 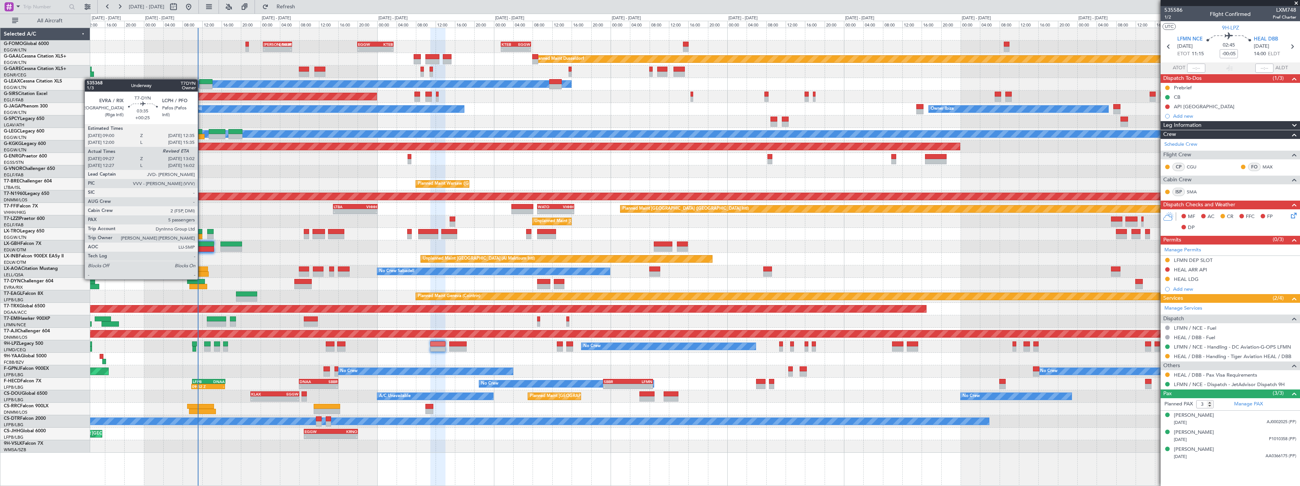 I want to click on div: No Crew Cannes (Mandelieu), so click(x=174, y=109).